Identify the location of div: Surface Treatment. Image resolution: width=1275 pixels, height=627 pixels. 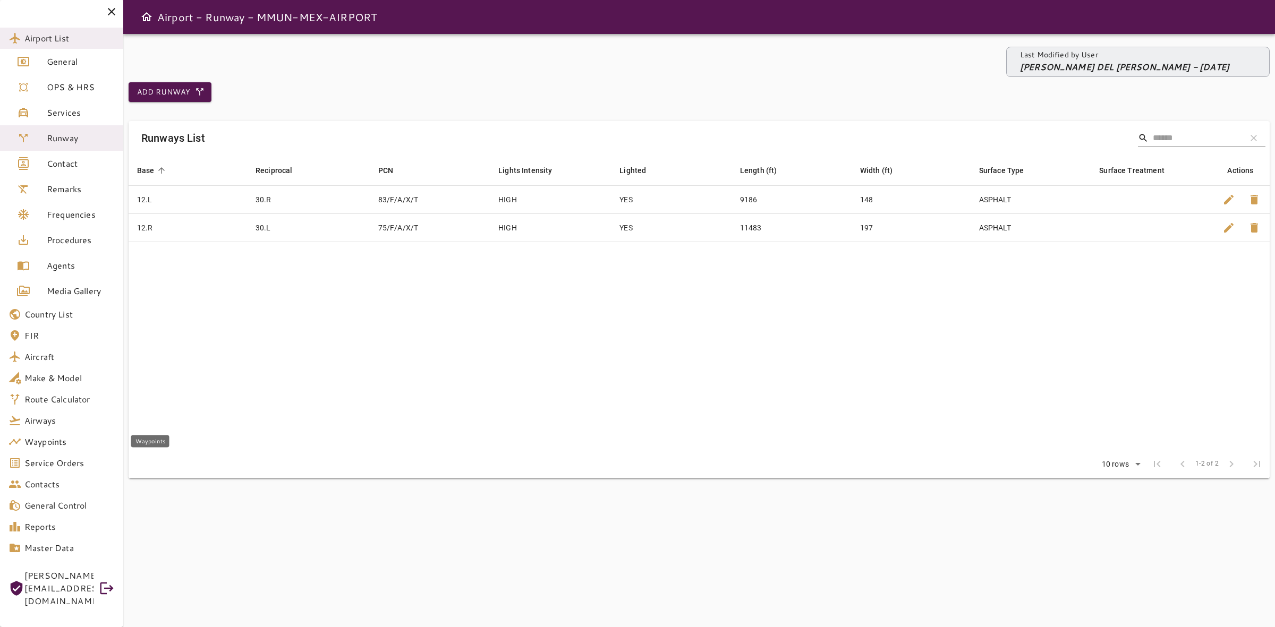
(1132, 171).